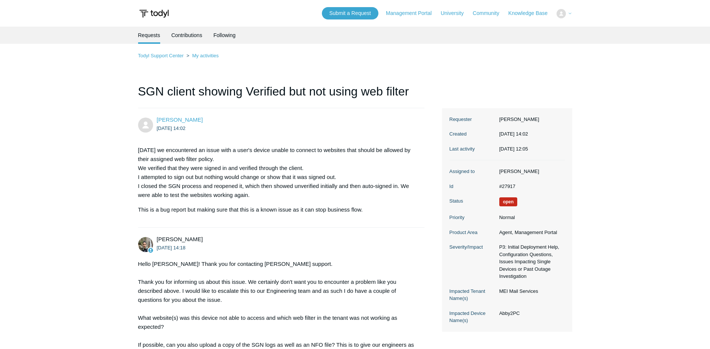 The height and width of the screenshot is (349, 710). What do you see at coordinates (412, 13) in the screenshot?
I see `a: Management Portal` at bounding box center [412, 13].